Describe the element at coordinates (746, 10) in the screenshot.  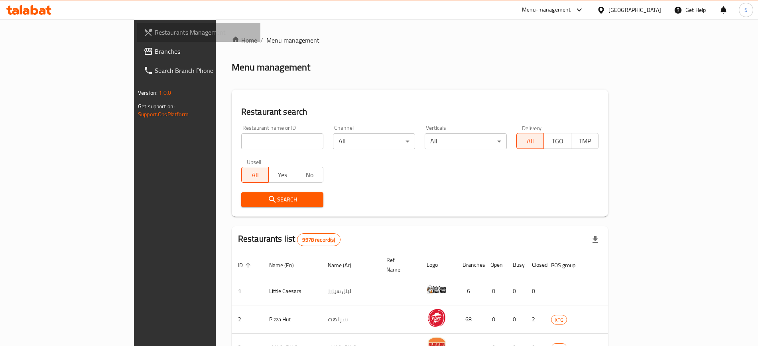
I see `span: S` at that location.